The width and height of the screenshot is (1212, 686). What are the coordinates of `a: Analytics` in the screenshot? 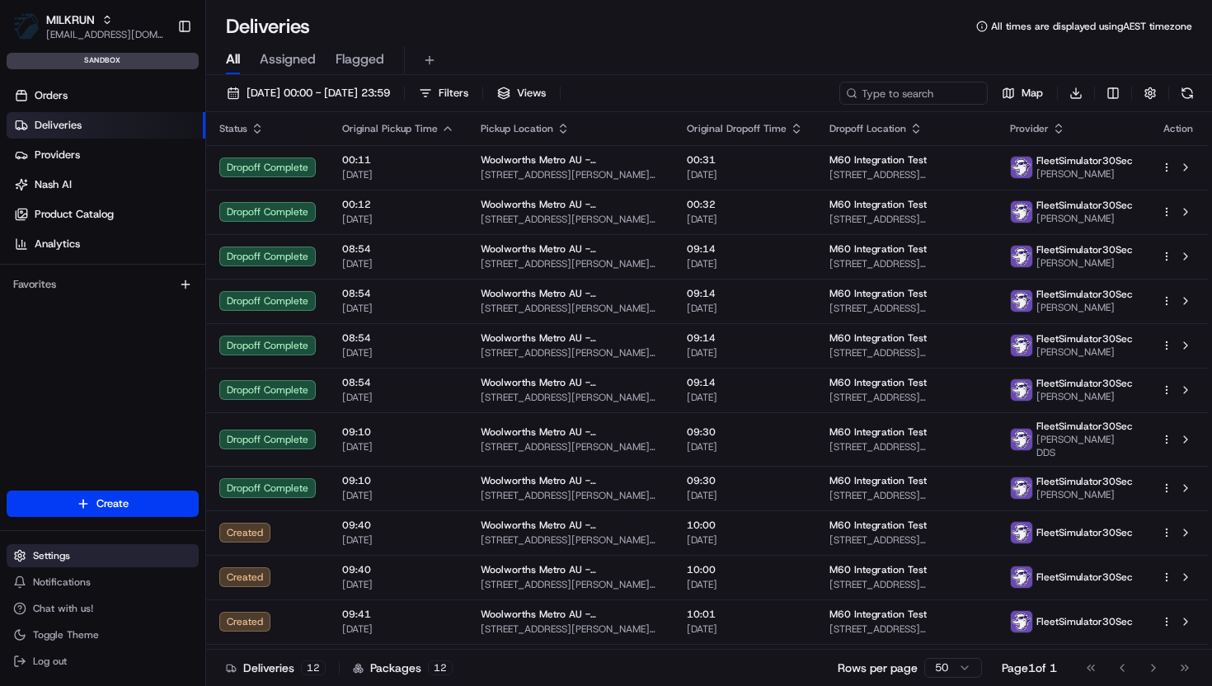 It's located at (106, 244).